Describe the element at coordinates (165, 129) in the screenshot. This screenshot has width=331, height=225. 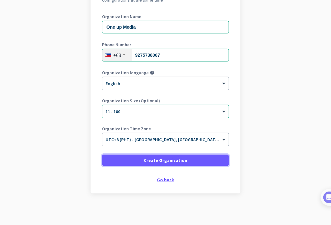
I see `label: Organization Time Zone` at that location.